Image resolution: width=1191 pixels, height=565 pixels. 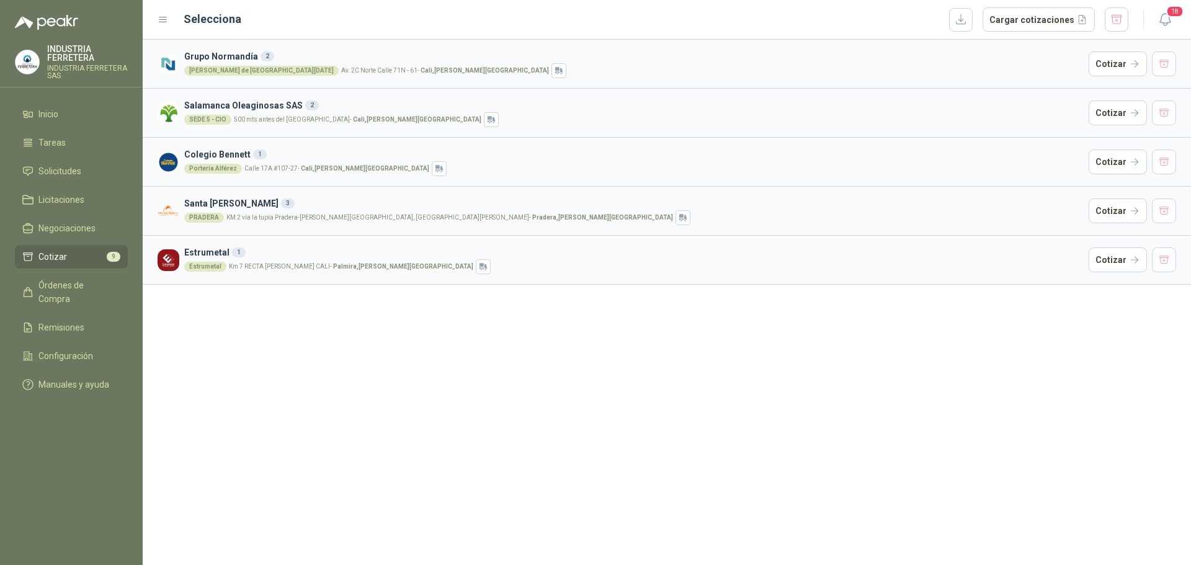 I want to click on span: Licitaciones, so click(x=61, y=200).